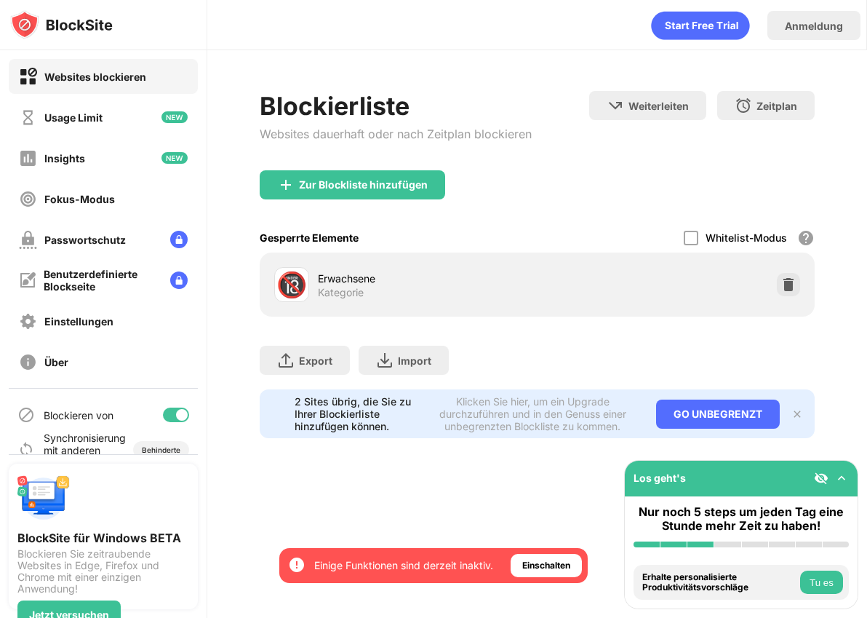 Image resolution: width=867 pixels, height=618 pixels. Describe the element at coordinates (81, 450) in the screenshot. I see `div: Synchronisierung mit anderen Geräten` at that location.